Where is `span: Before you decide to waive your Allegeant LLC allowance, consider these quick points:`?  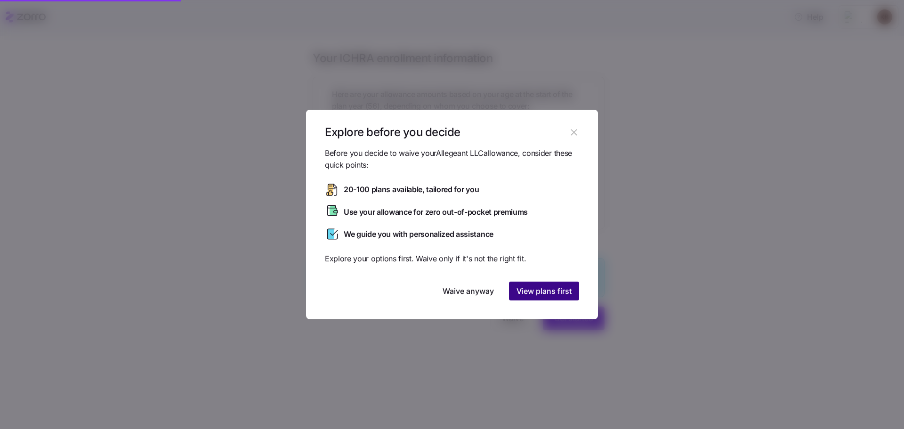
span: Before you decide to waive your Allegeant LLC allowance, consider these quick points: is located at coordinates (452, 159).